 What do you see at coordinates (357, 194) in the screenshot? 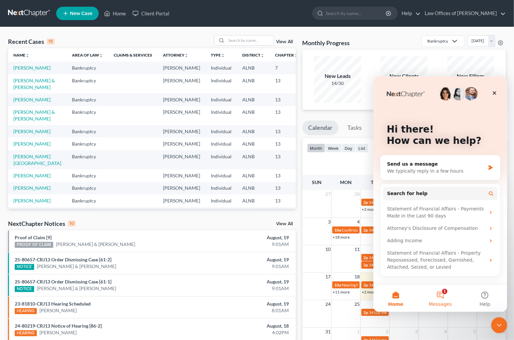
I see `span: 28` at bounding box center [357, 194].